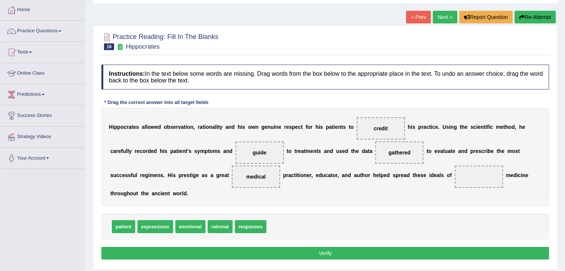 This screenshot has width=565, height=271. I want to click on b: H, so click(111, 127).